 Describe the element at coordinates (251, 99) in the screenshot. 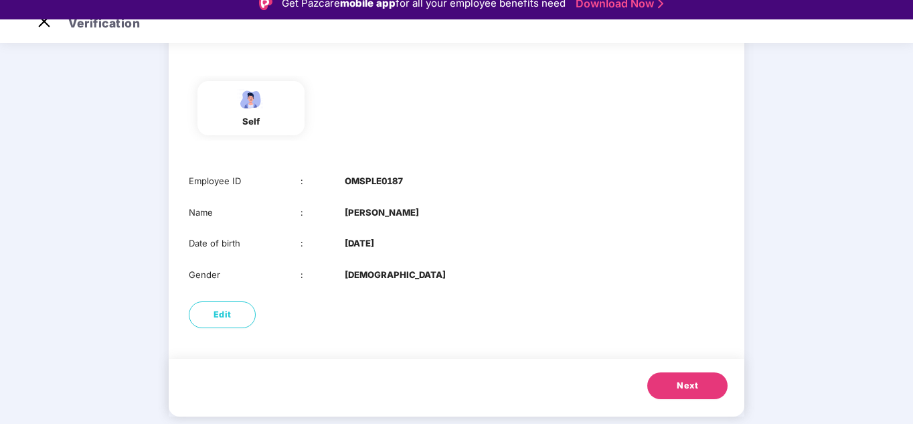

I see `img: svg+xml;base64,PHN2ZyBpZD0iRW1wbG95ZWVfbWFsZSIgeG1sbnM9Imh0dHA6Ly93d3cudzMub3JnLzIwMDAvc3ZnIiB3aW...` at that location.